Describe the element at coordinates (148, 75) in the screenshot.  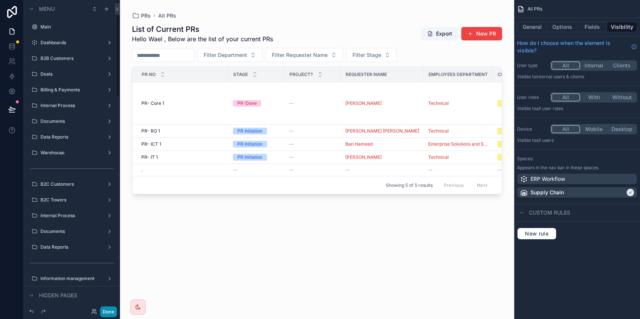
I see `span: PR NO` at that location.